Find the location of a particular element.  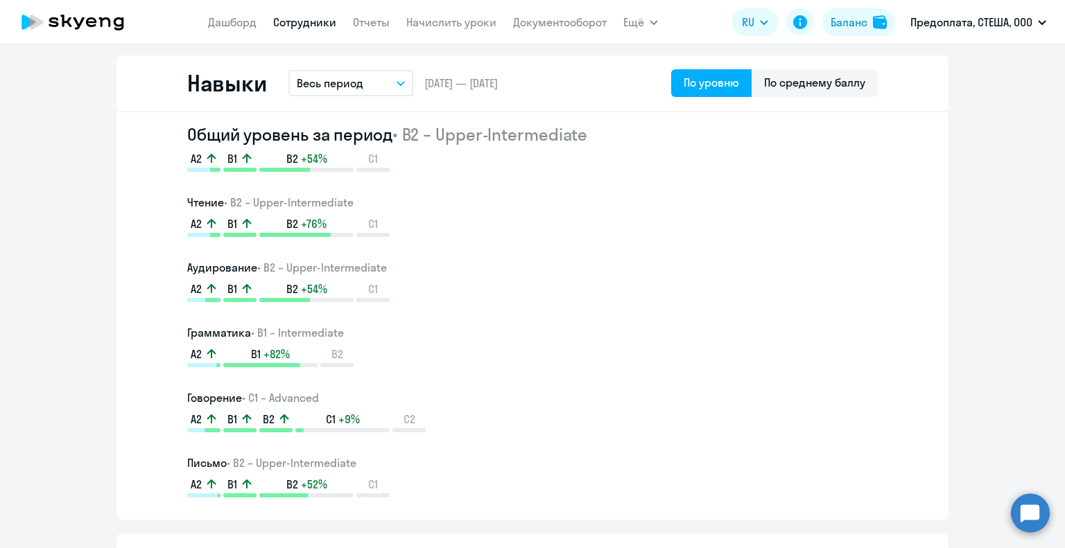

a: Дашборд is located at coordinates (232, 22).